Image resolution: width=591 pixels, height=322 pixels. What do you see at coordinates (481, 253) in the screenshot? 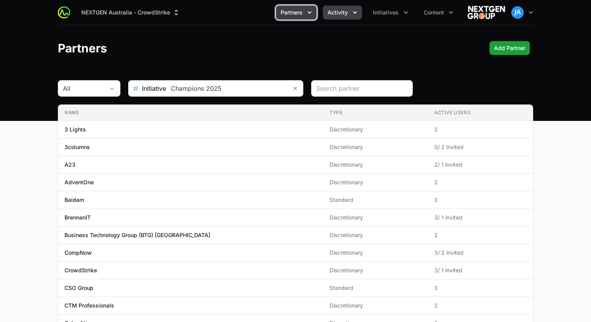
I see `span: 3 / 2 invited` at bounding box center [481, 253].